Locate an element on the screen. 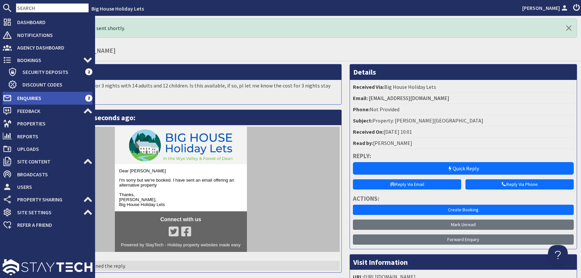 This screenshot has height=278, width=581. span: Notifications is located at coordinates (52, 35).